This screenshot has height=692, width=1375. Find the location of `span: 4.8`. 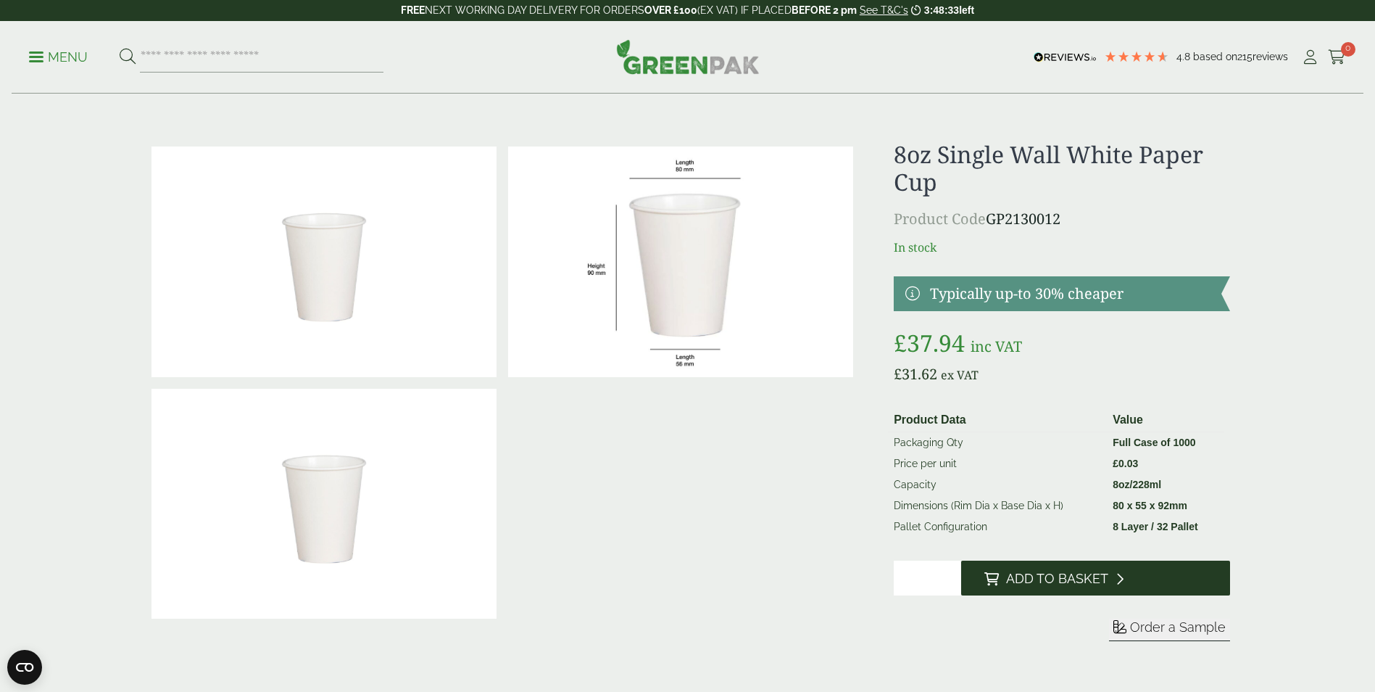

span: 4.8 is located at coordinates (1184, 57).